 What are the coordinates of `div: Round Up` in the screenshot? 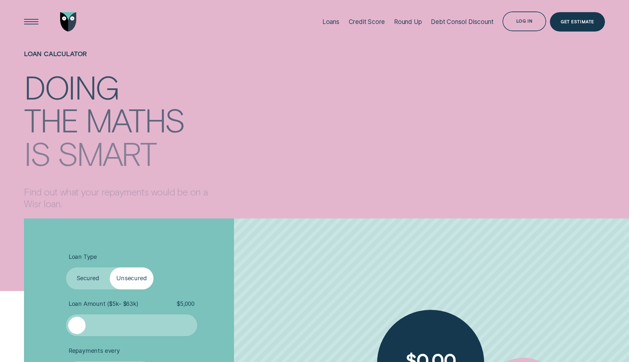 It's located at (408, 22).